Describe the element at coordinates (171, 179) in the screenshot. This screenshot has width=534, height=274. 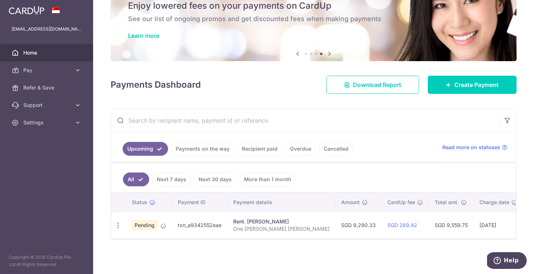
I see `a: Next 7 days` at that location.